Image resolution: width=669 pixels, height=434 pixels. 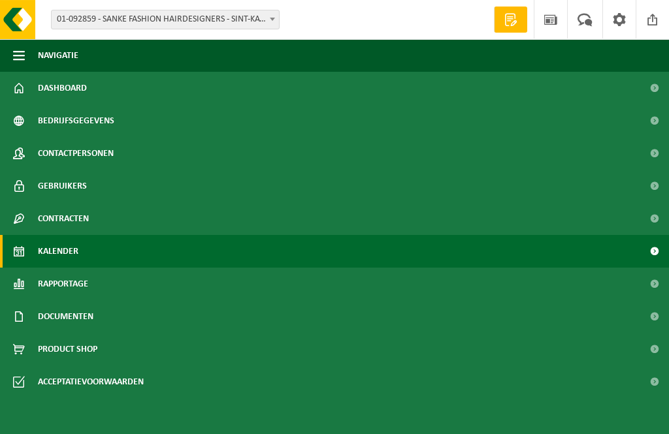 I want to click on span: Gebruikers, so click(x=62, y=186).